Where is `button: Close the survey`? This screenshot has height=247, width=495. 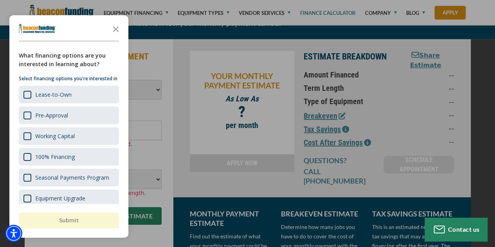
button: Close the survey is located at coordinates (116, 29).